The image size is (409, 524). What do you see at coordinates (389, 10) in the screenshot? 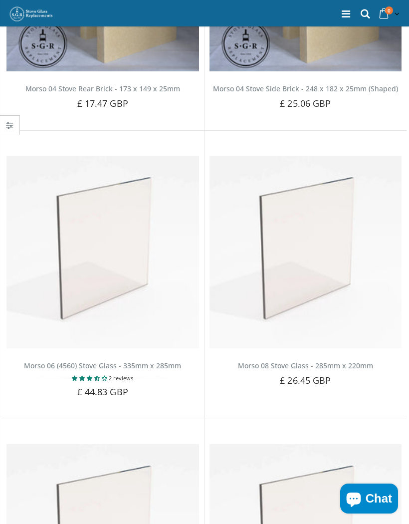
I see `span: 0` at bounding box center [389, 10].